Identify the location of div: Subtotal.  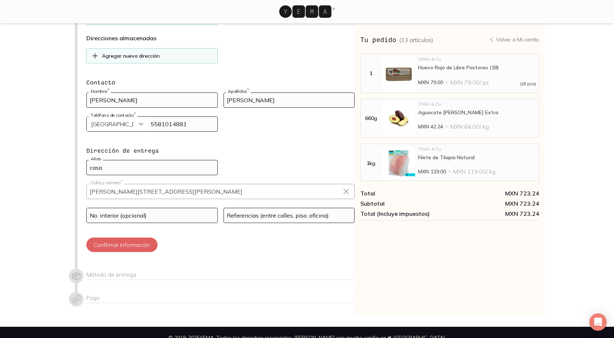
(405, 203).